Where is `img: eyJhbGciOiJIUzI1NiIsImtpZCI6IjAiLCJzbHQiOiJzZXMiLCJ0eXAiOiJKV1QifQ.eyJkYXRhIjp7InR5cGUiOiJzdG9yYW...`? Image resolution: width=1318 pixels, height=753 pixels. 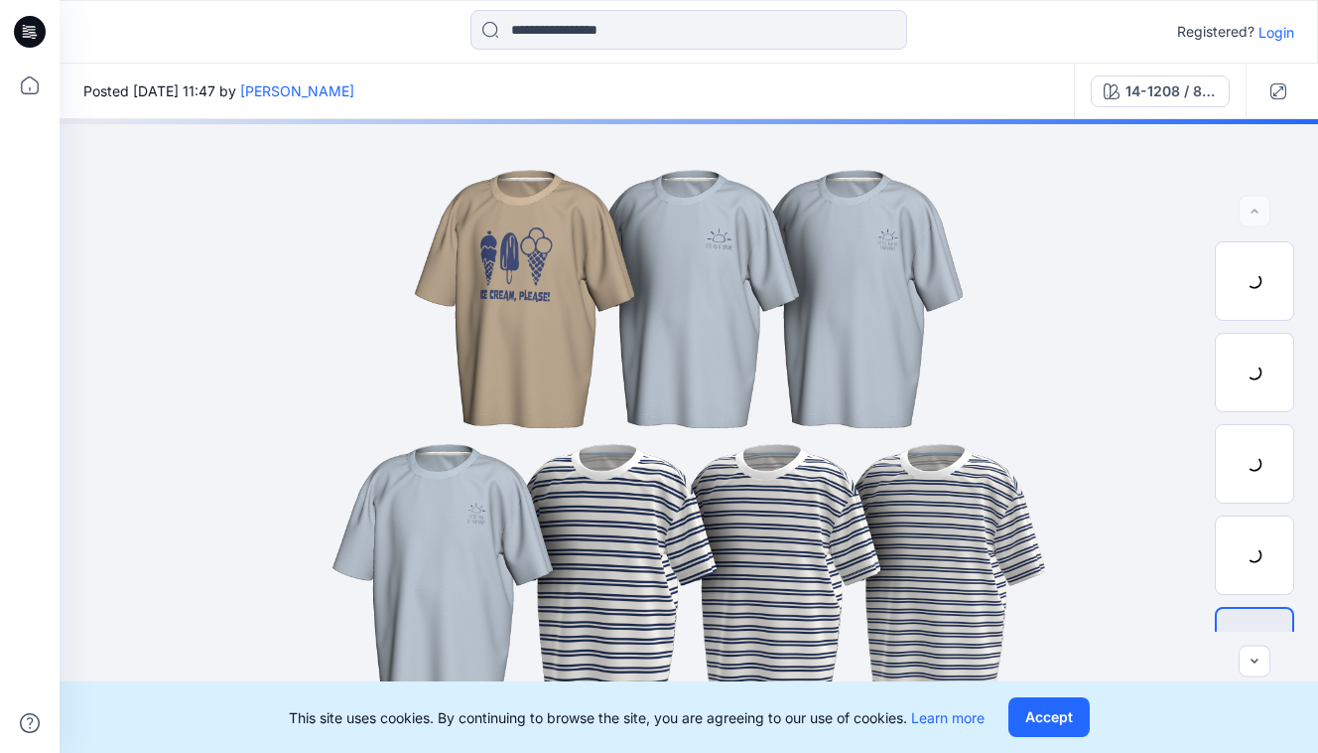
img: eyJhbGciOiJIUzI1NiIsImtpZCI6IjAiLCJzbHQiOiJzZXMiLCJ0eXAiOiJKV1QifQ.eyJkYXRhIjp7InR5cGUiOiJzdG9yYW... is located at coordinates (689, 436).